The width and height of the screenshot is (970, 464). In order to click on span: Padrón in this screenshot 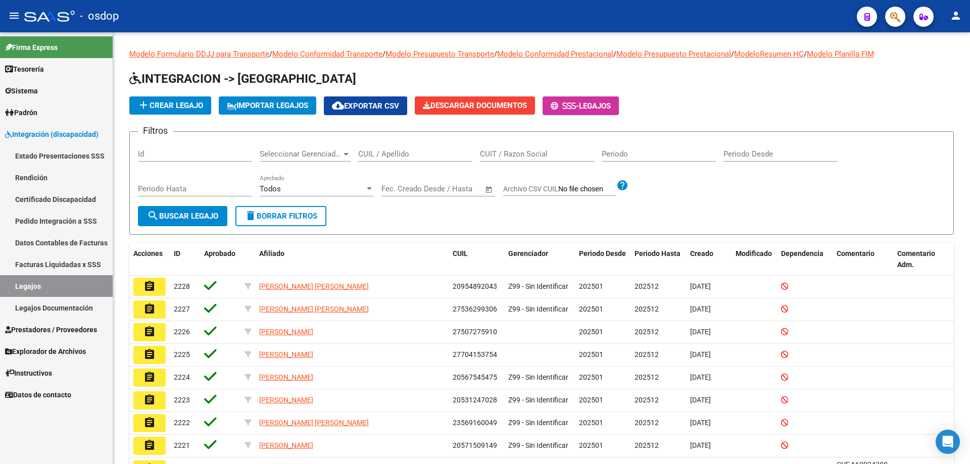, I will do `click(21, 113)`.